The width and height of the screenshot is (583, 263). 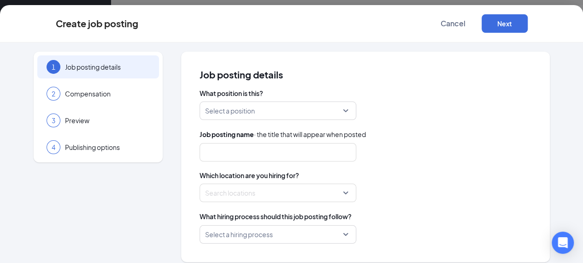 I want to click on span: · the title that will appear when posted, so click(x=282, y=134).